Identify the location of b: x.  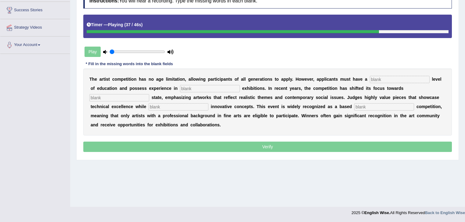
(246, 88).